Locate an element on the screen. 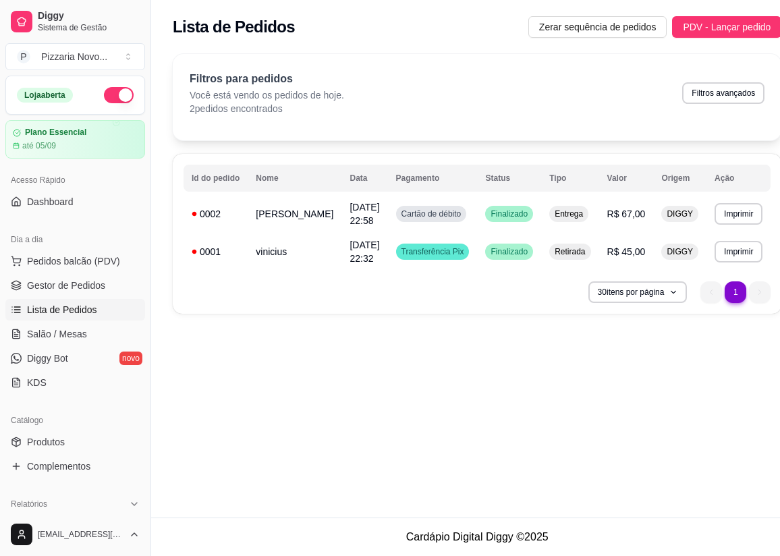 This screenshot has width=780, height=556. article: Plano Essencial is located at coordinates (55, 132).